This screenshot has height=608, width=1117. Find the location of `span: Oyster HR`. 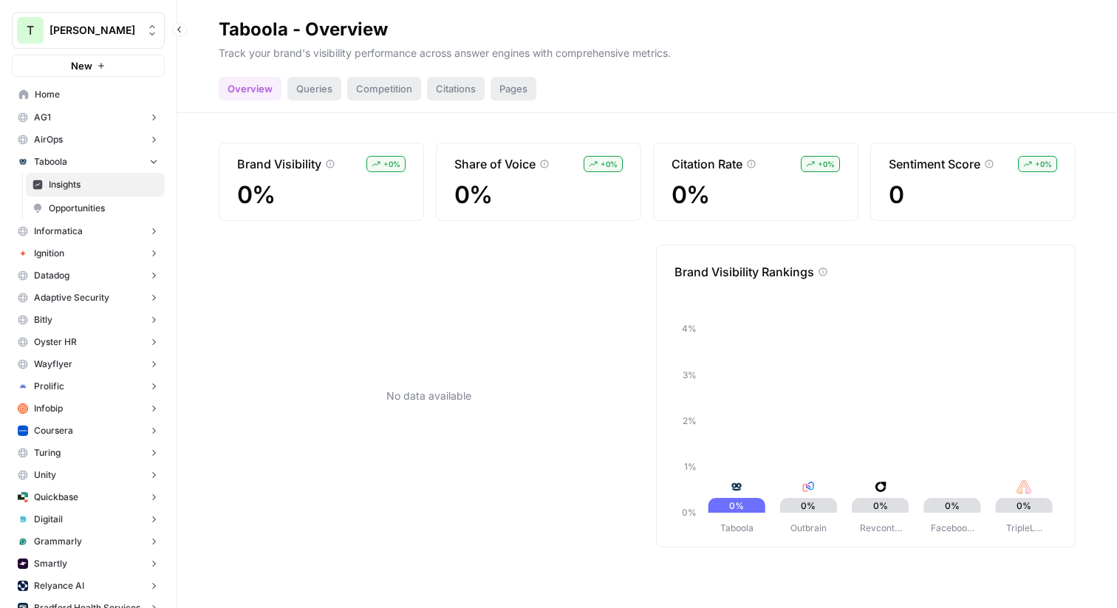

span: Oyster HR is located at coordinates (55, 342).